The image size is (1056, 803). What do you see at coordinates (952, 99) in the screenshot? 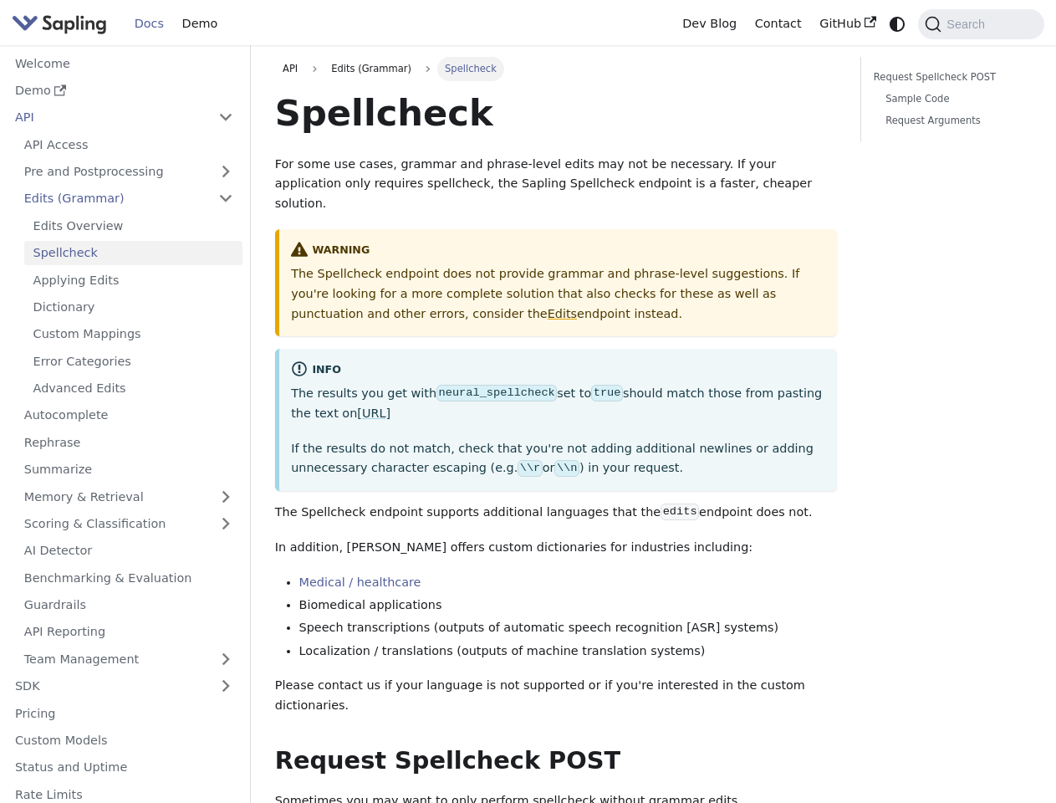
I see `a: Sample Code` at bounding box center [952, 99].